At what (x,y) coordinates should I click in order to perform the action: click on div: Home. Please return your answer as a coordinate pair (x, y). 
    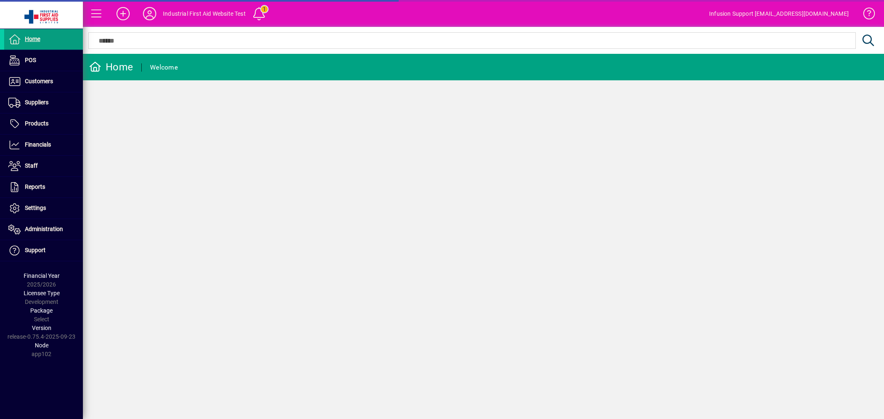
    Looking at the image, I should click on (111, 67).